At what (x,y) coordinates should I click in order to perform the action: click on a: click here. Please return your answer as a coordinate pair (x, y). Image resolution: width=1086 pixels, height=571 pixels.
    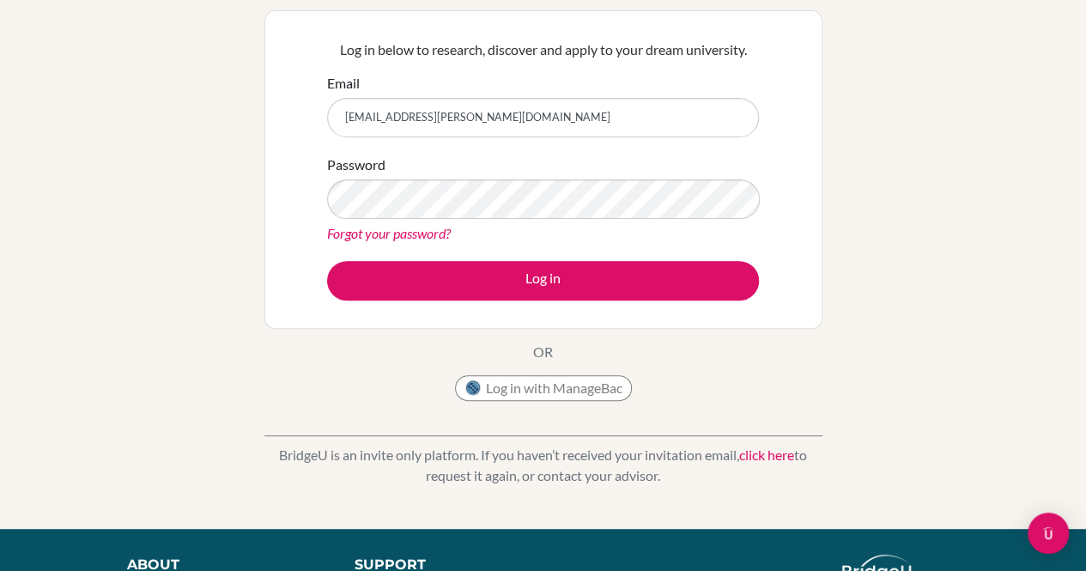
    Looking at the image, I should click on (767, 454).